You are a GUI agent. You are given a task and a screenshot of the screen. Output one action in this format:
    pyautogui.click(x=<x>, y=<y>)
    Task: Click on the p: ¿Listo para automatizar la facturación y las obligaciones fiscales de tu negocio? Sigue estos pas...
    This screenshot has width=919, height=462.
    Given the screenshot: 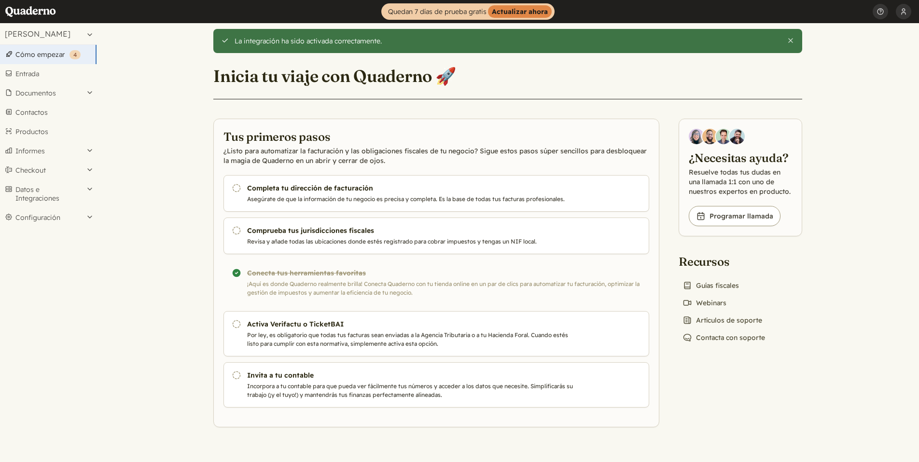 What is the action you would take?
    pyautogui.click(x=436, y=156)
    